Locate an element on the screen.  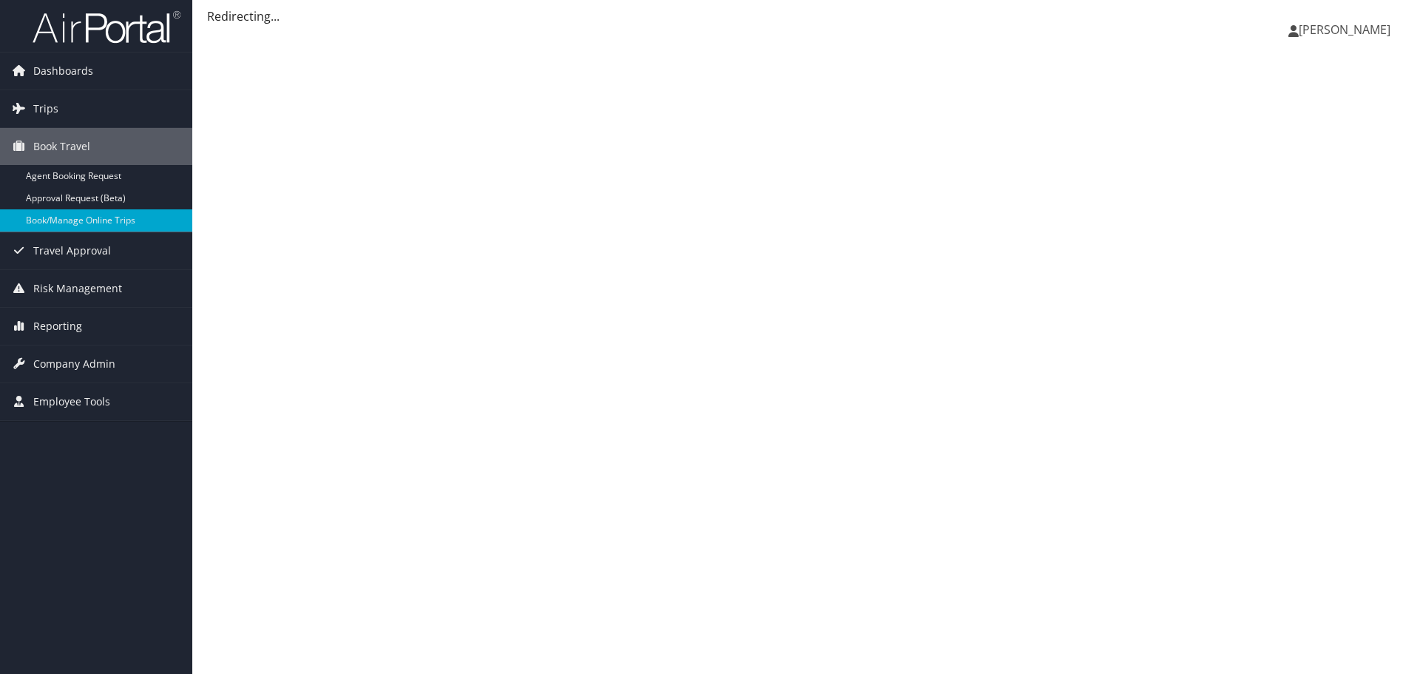
span: Travel Approval is located at coordinates (72, 251).